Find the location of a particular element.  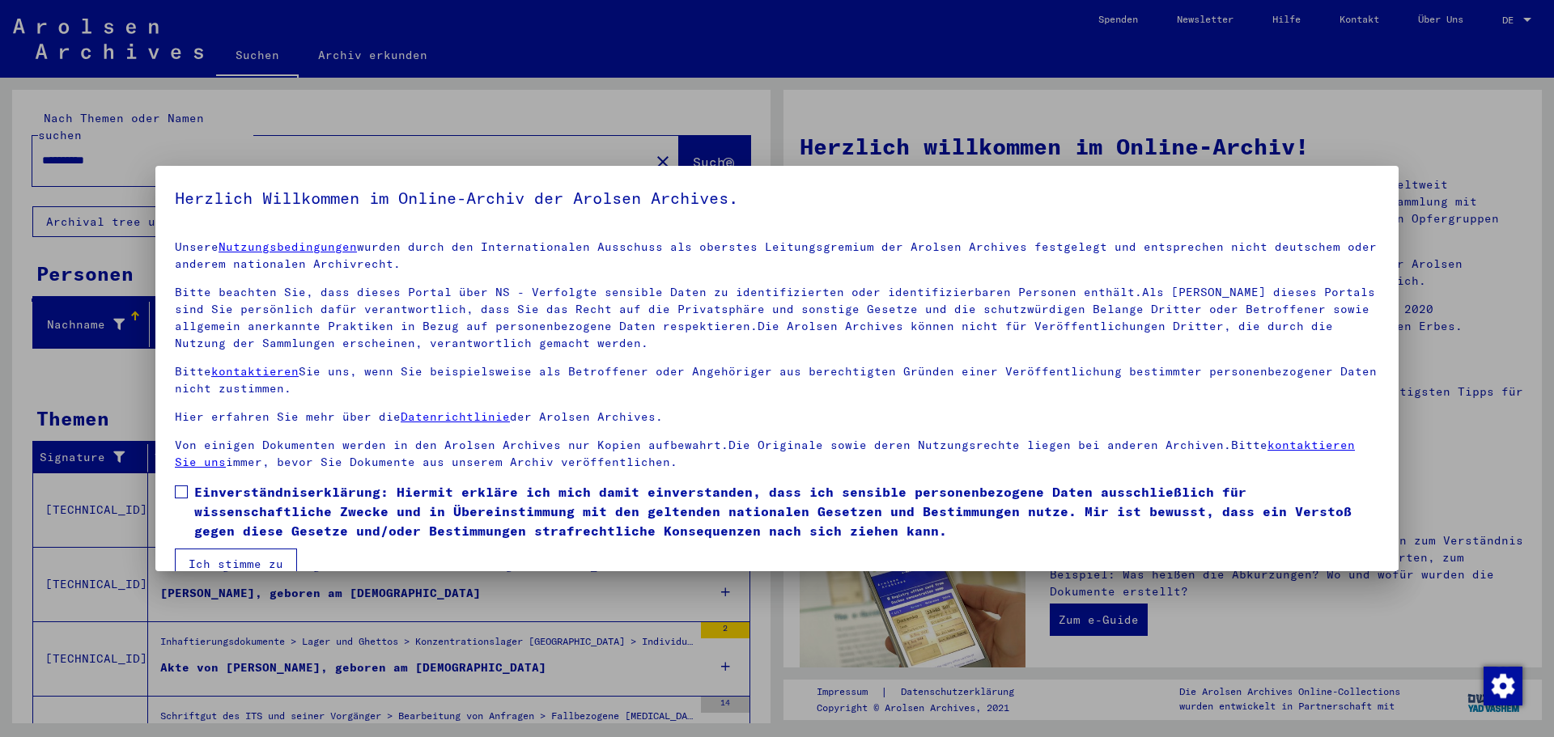

a: Datenrichtlinie is located at coordinates (455, 417).